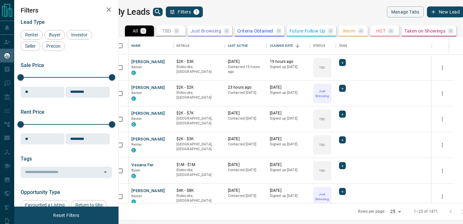 The width and height of the screenshot is (463, 224). I want to click on p: Rows per page:, so click(371, 211).